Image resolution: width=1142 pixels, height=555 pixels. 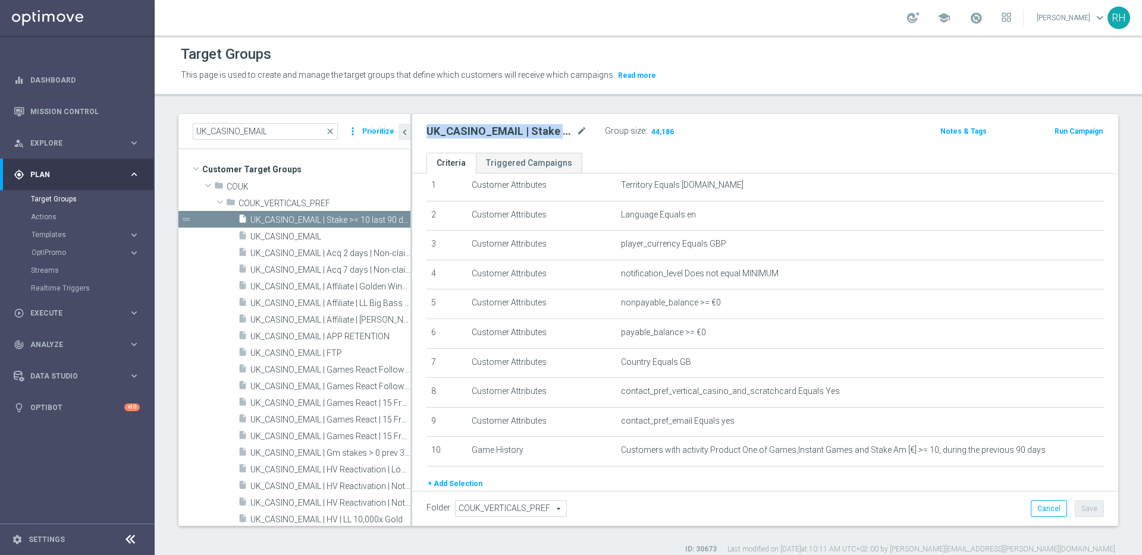 I want to click on span: Plan, so click(x=79, y=175).